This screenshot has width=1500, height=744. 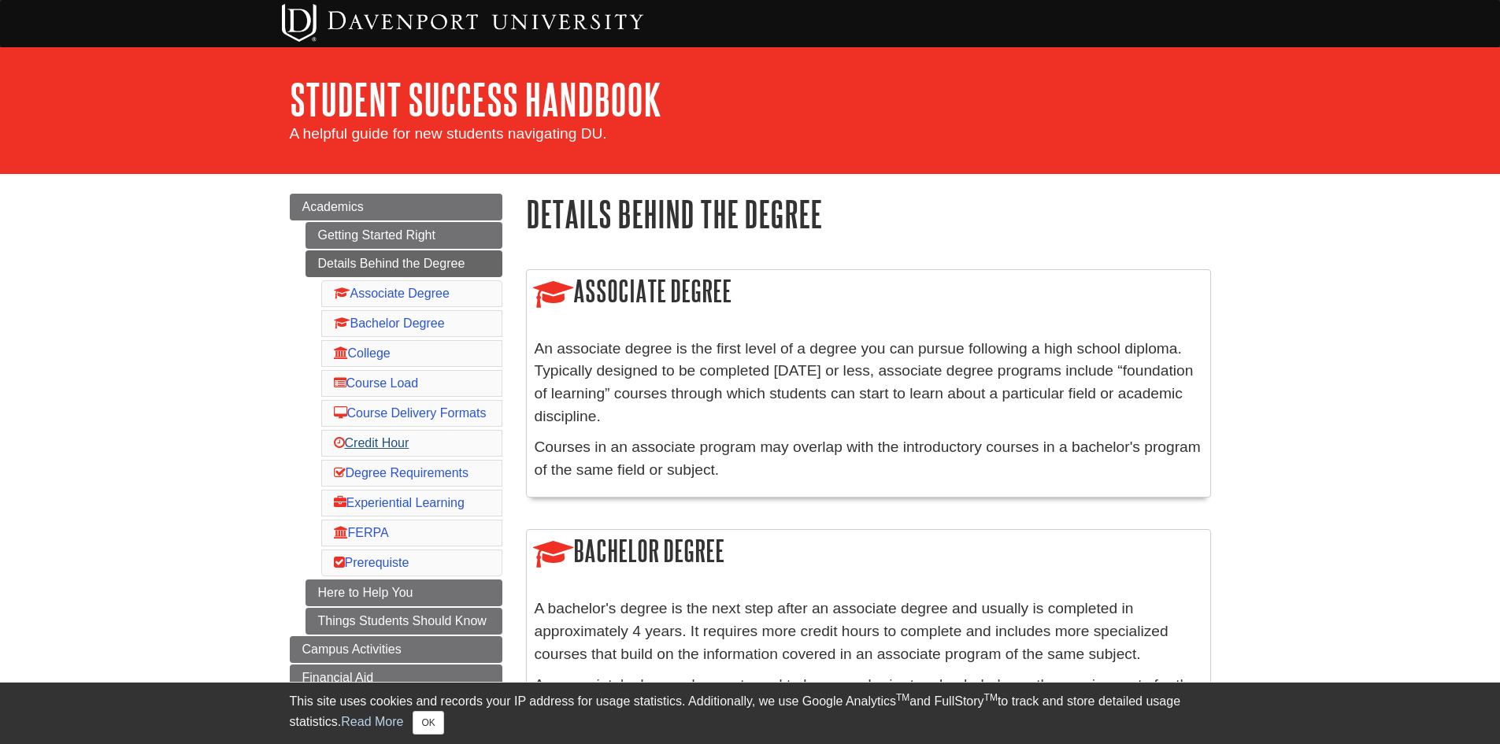 I want to click on a: Prerequiste, so click(x=372, y=562).